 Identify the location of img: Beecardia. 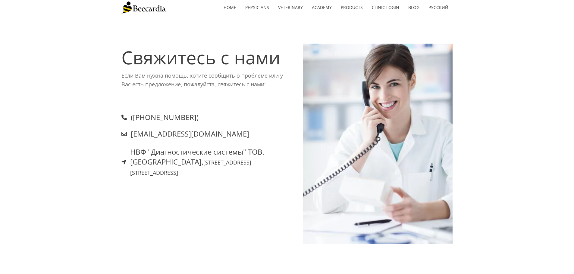
(143, 8).